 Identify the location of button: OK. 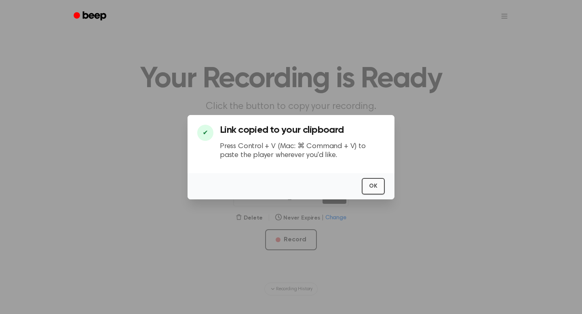
(373, 186).